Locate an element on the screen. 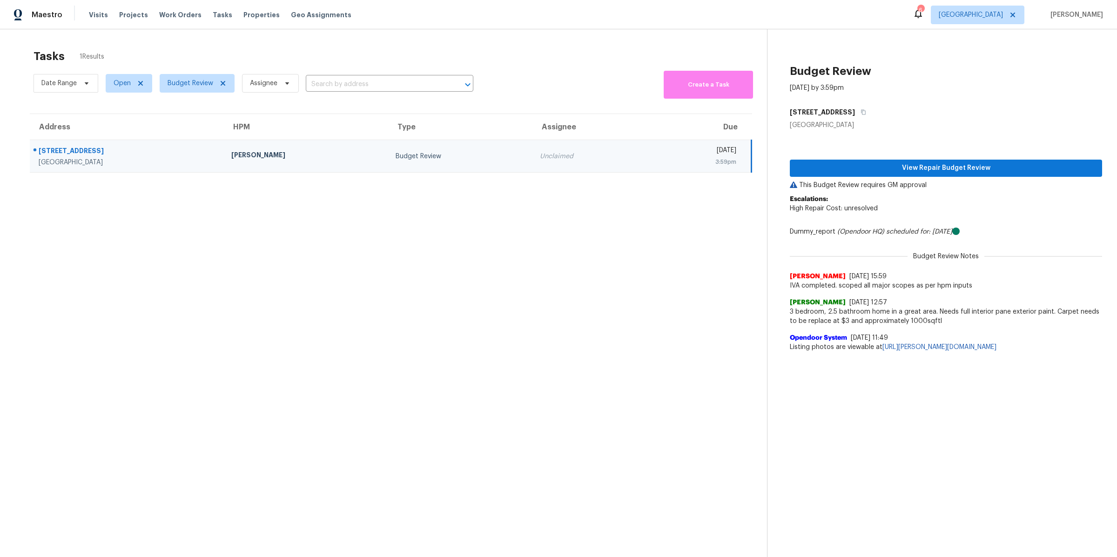  span: Projects is located at coordinates (134, 15).